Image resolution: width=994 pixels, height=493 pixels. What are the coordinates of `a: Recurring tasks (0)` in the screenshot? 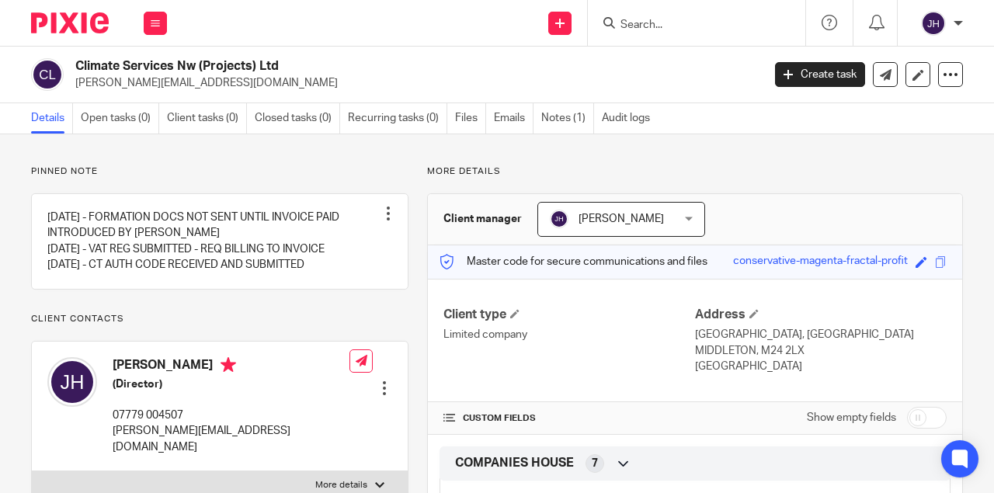 It's located at (398, 118).